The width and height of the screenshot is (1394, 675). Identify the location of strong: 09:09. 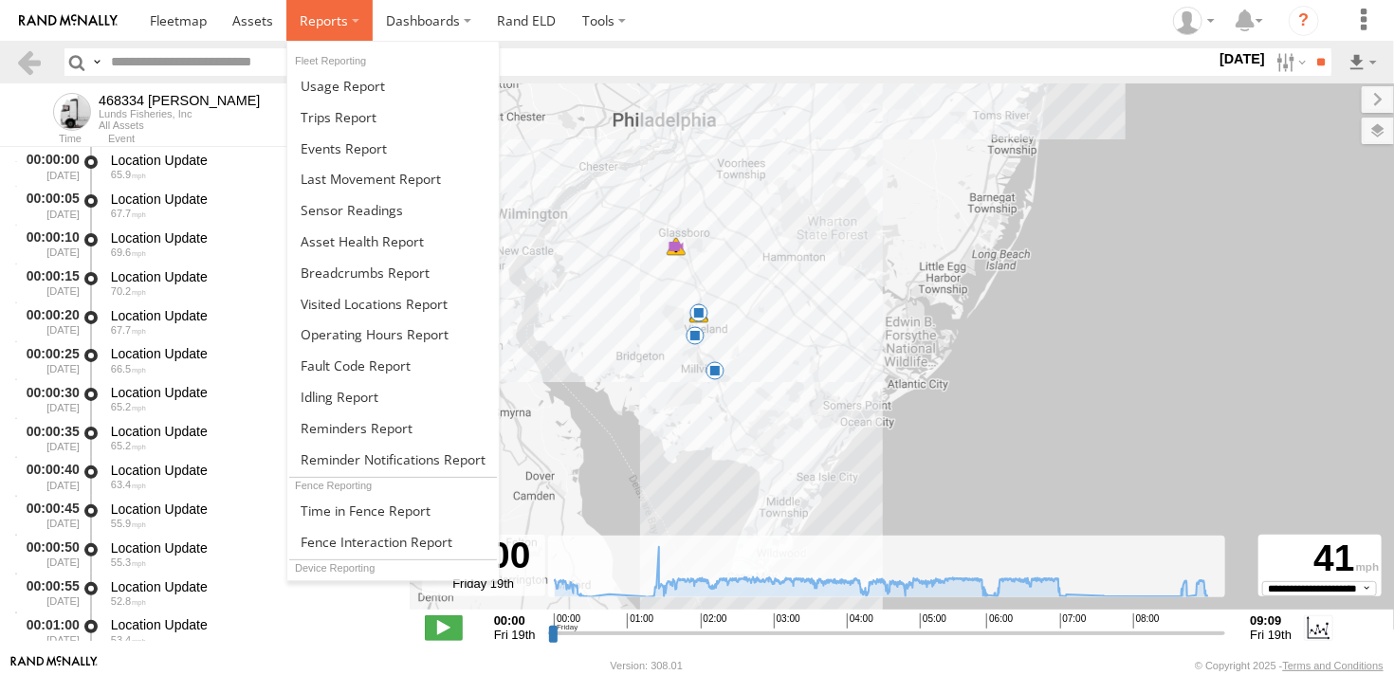
(1271, 620).